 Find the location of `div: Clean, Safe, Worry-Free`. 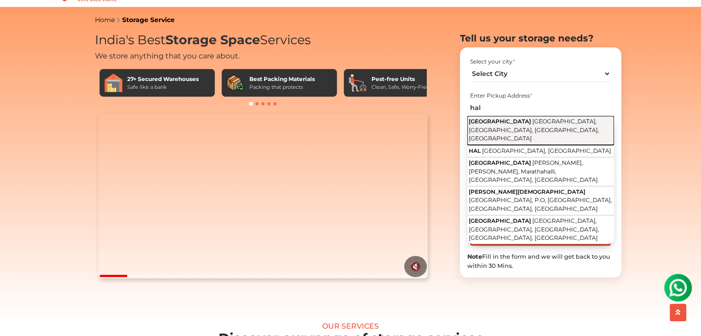

div: Clean, Safe, Worry-Free is located at coordinates (400, 87).